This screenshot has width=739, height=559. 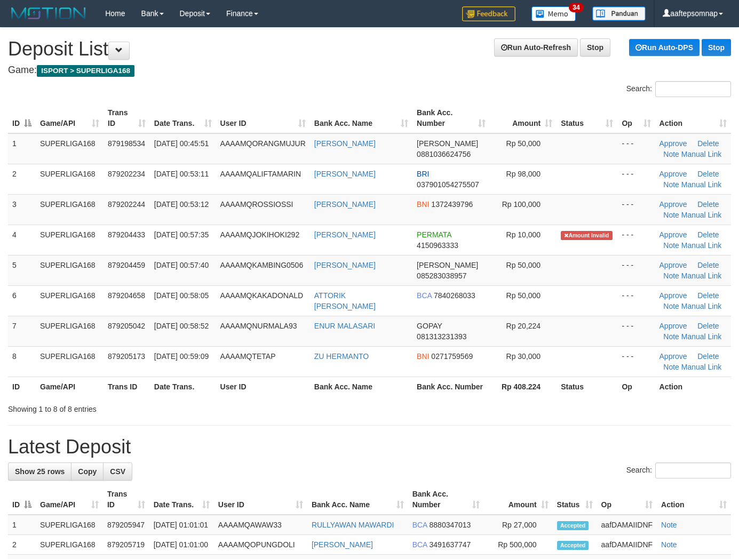 What do you see at coordinates (117, 472) in the screenshot?
I see `span: CSV` at bounding box center [117, 472].